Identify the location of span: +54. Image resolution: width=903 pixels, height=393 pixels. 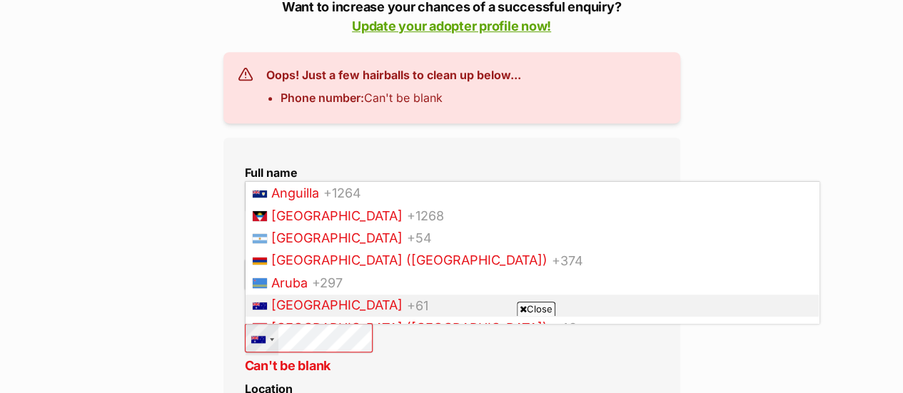
(419, 238).